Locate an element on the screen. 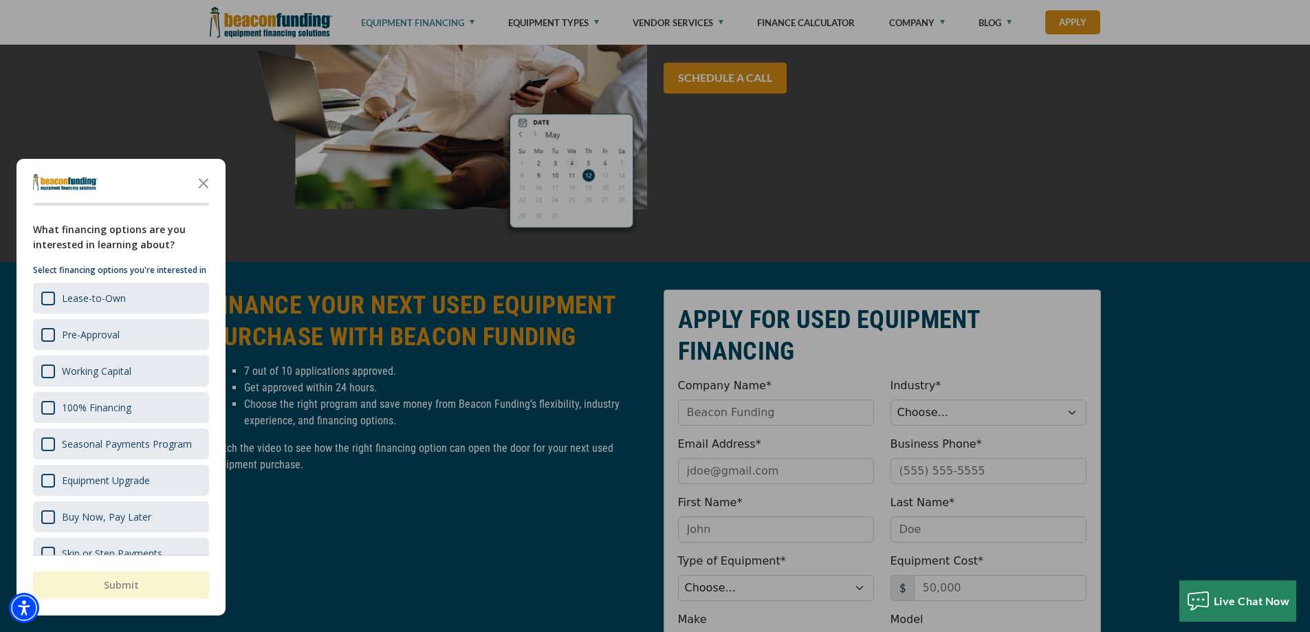  button: Submit is located at coordinates (121, 585).